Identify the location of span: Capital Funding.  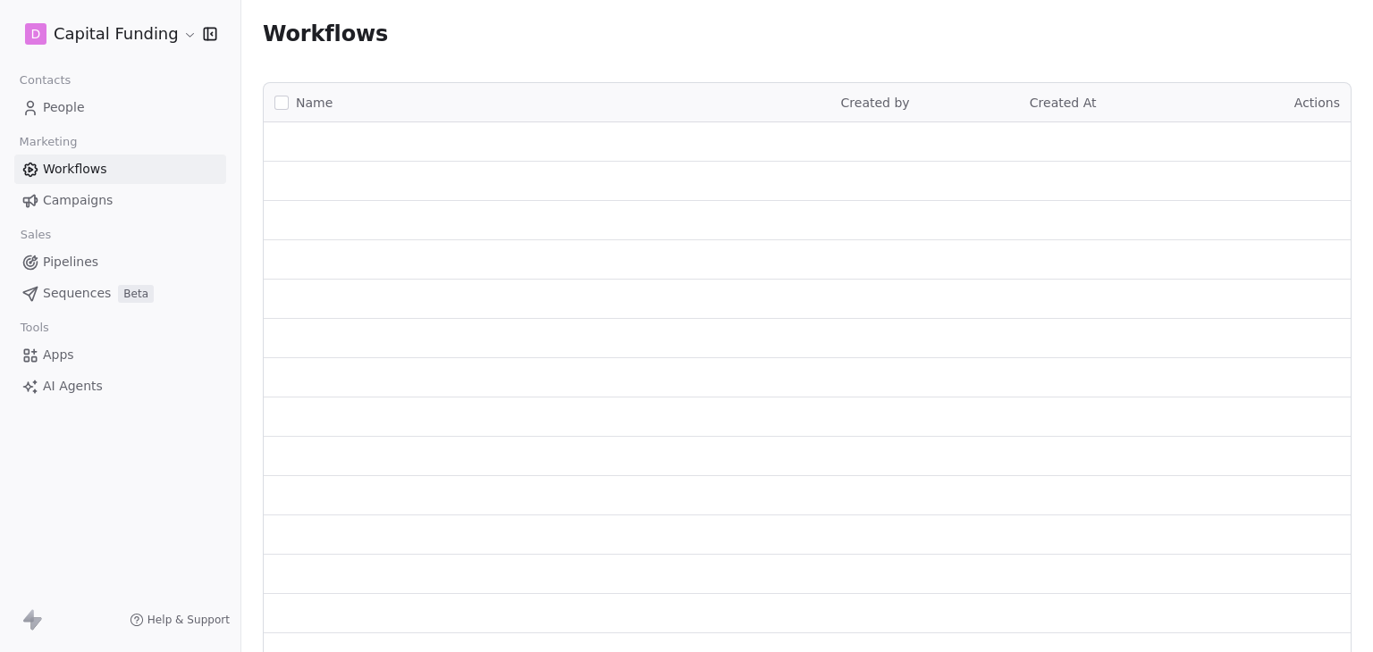
(116, 34).